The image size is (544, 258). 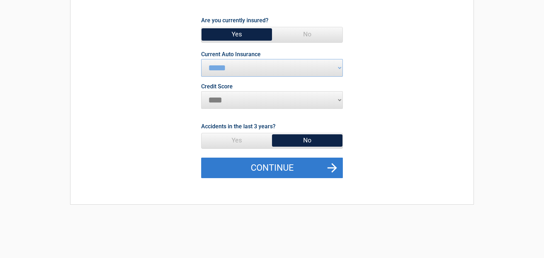 I want to click on label: Accidents in the last 3 years?, so click(x=238, y=126).